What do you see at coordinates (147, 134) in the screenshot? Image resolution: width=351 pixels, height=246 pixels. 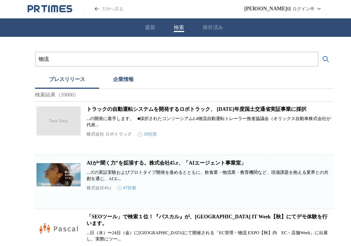 I see `time: 29分前` at bounding box center [147, 134].